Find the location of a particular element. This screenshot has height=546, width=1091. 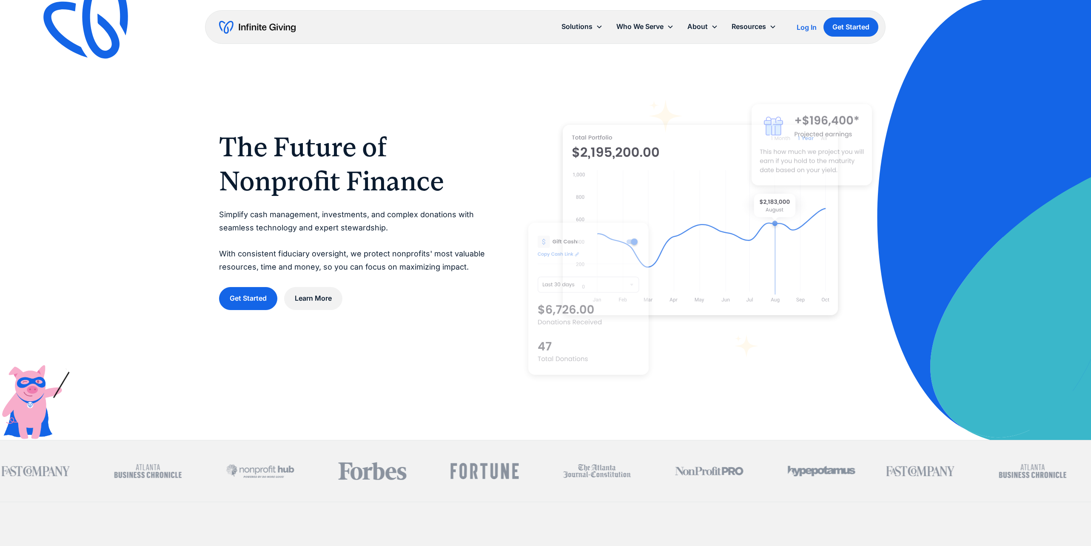

h1: The Future of Nonprofit Finance is located at coordinates (357, 164).